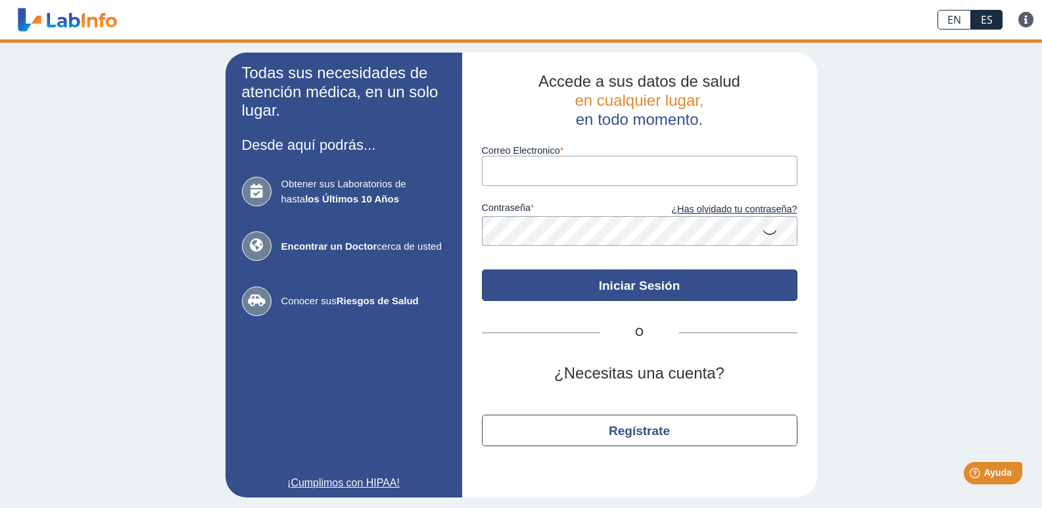 The height and width of the screenshot is (508, 1042). I want to click on span: Obtener sus Laboratorios de hasta, so click(363, 191).